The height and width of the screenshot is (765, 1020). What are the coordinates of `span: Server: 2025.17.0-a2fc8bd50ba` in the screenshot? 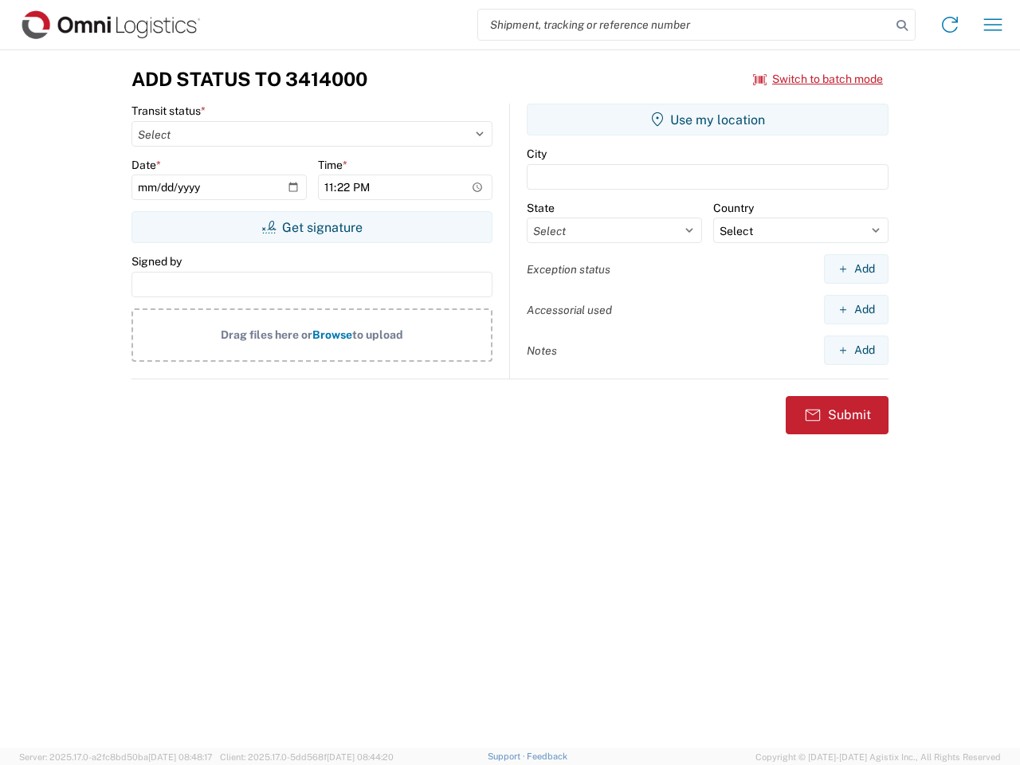 It's located at (116, 757).